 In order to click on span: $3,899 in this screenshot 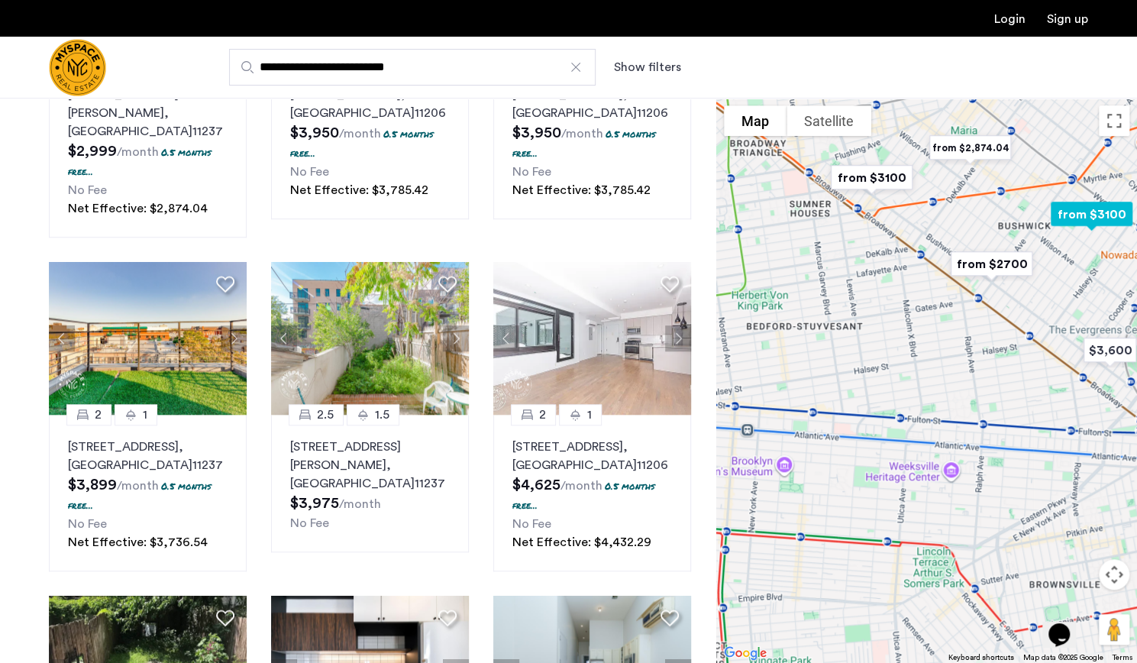, I will do `click(92, 485)`.